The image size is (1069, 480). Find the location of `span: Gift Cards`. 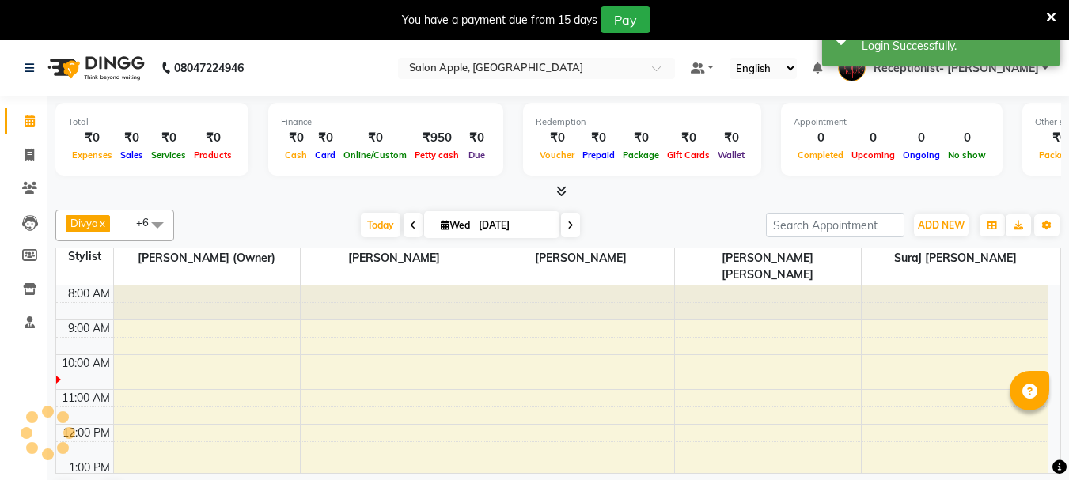

span: Gift Cards is located at coordinates (688, 155).